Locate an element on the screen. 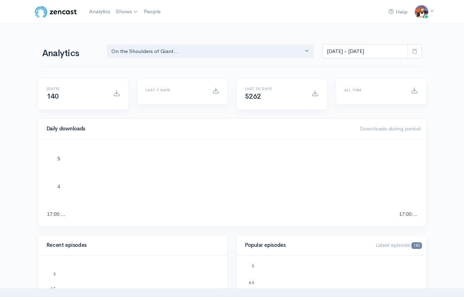  button: On the Shoulders of Giant... is located at coordinates (211, 51).